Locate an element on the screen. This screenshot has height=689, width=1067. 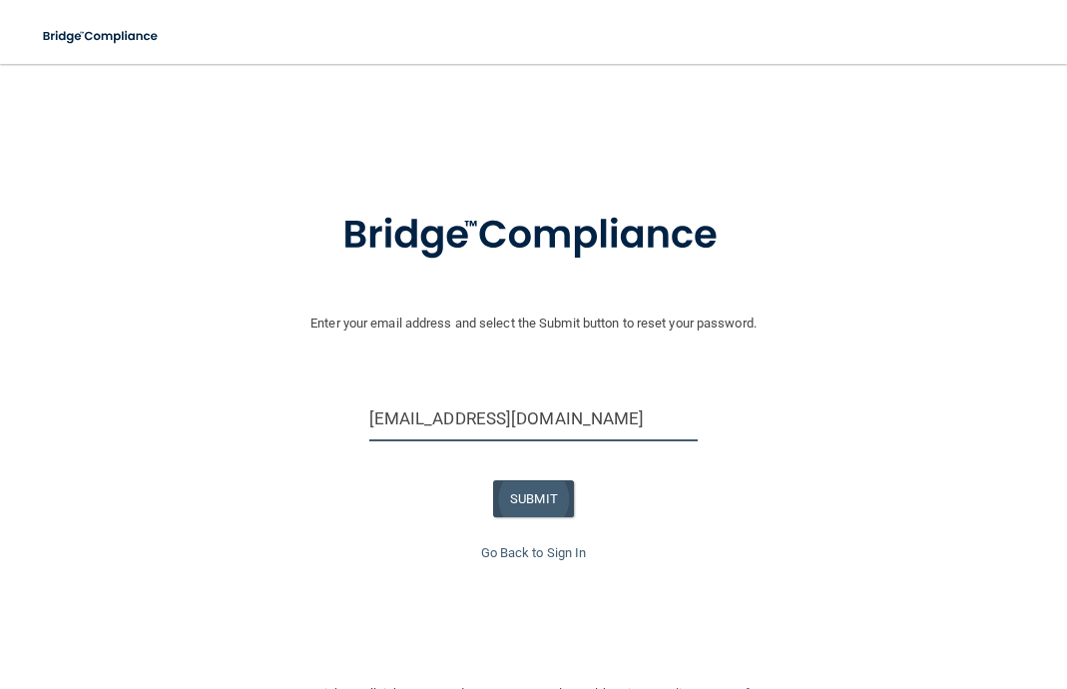
button: SUBMIT is located at coordinates (533, 498).